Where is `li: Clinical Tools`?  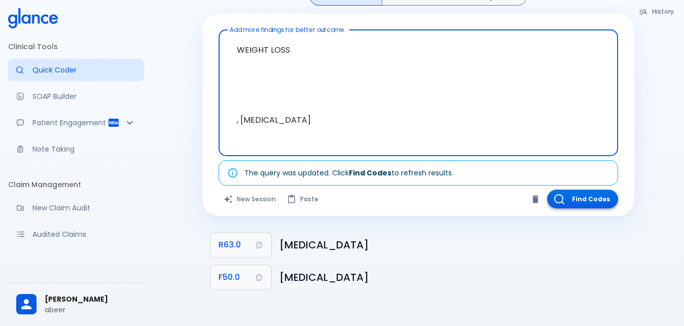
li: Clinical Tools is located at coordinates (76, 47).